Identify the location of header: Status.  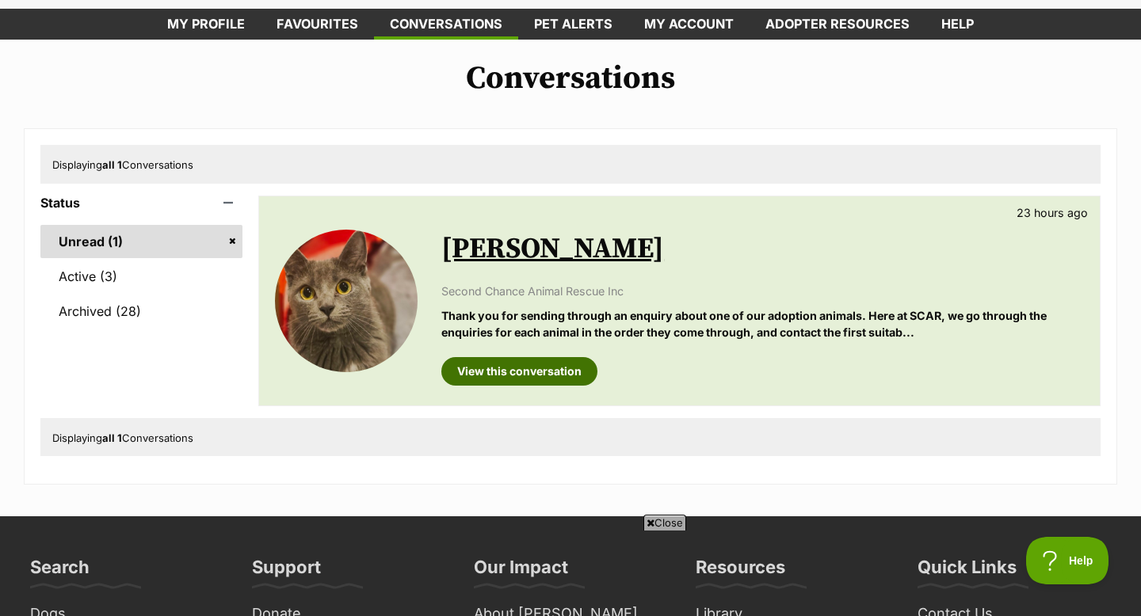
(141, 203).